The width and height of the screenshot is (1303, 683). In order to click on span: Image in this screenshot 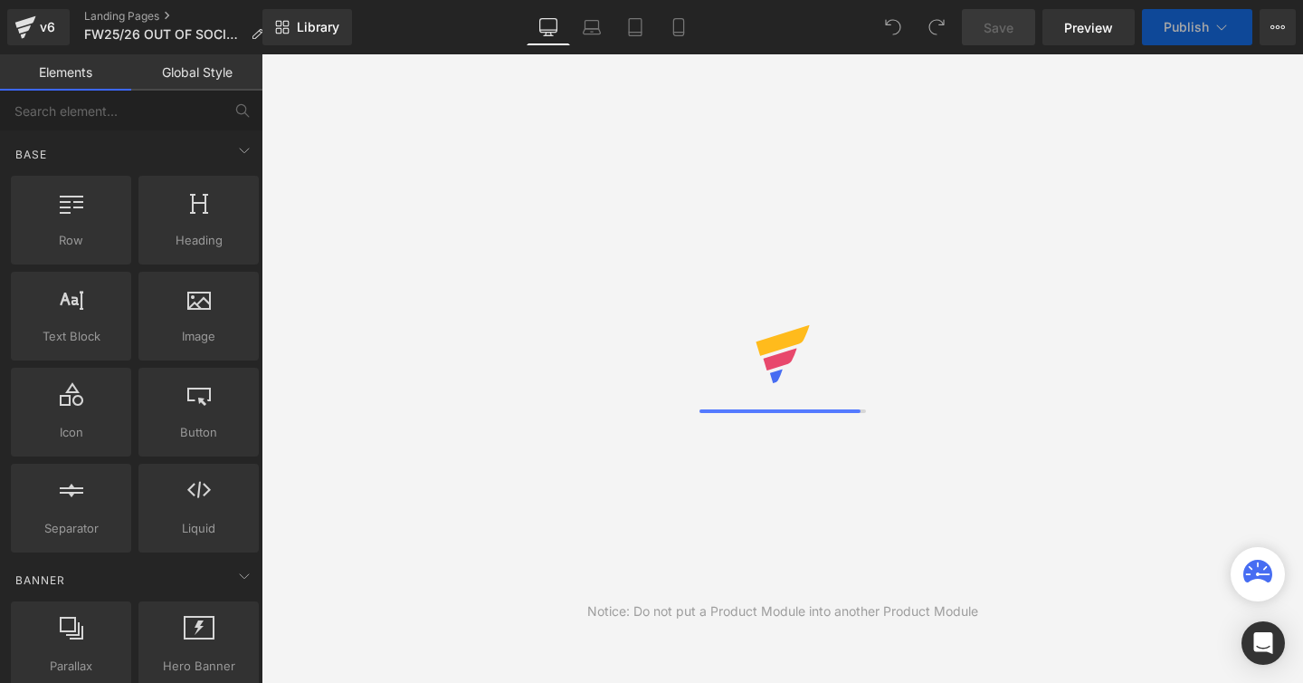, I will do `click(198, 336)`.